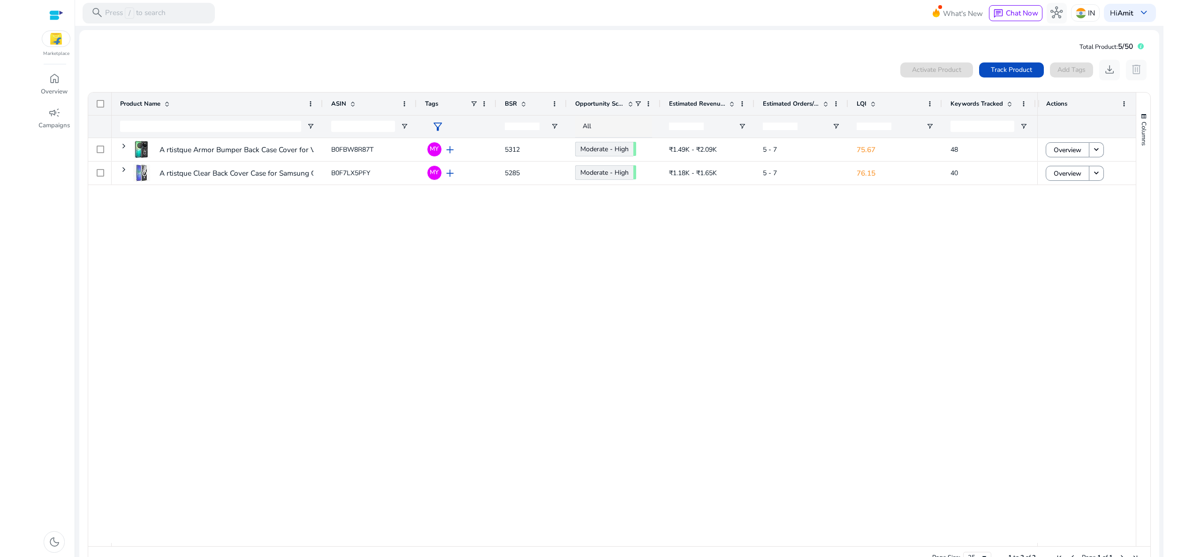 Image resolution: width=1201 pixels, height=557 pixels. Describe the element at coordinates (54, 87) in the screenshot. I see `a: homeOverview` at that location.